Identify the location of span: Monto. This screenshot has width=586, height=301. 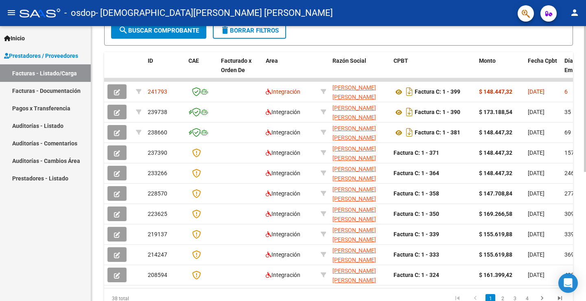
(487, 61).